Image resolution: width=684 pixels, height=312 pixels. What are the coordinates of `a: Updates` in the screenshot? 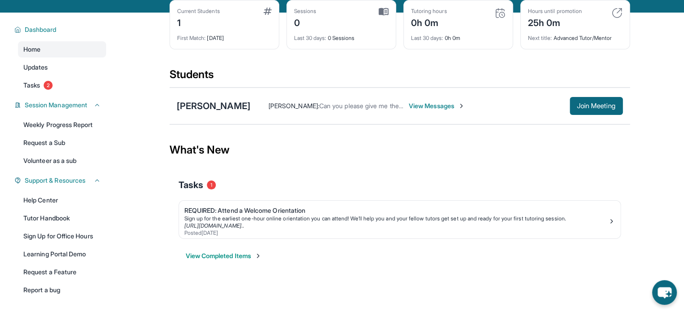 It's located at (62, 67).